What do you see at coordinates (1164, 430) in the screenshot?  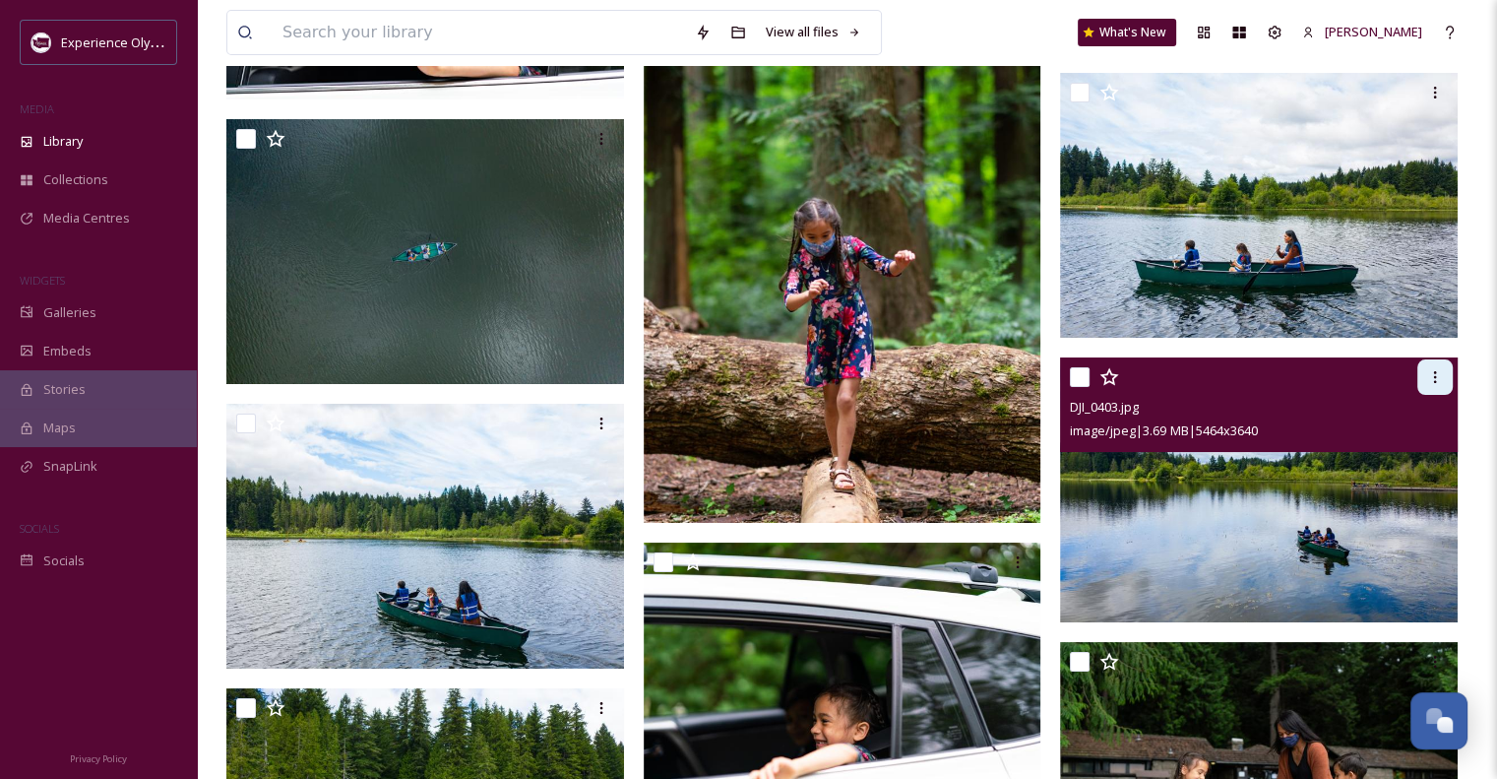 I see `span: image/jpeg | 3.69 MB | 5464 x 3640` at bounding box center [1164, 430].